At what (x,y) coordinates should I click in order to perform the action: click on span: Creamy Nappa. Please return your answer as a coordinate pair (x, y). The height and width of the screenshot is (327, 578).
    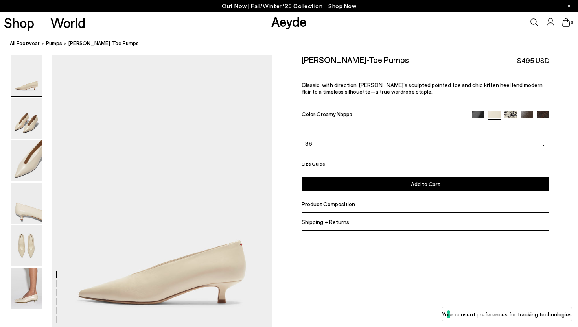
    Looking at the image, I should click on (334, 114).